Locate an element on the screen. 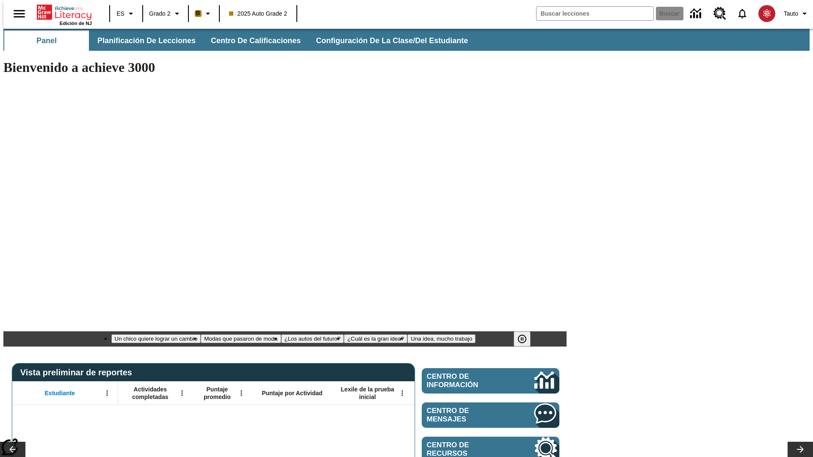 This screenshot has height=457, width=813. button: Diapositiva 1 Un chico quiere lograr un cambio is located at coordinates (156, 339).